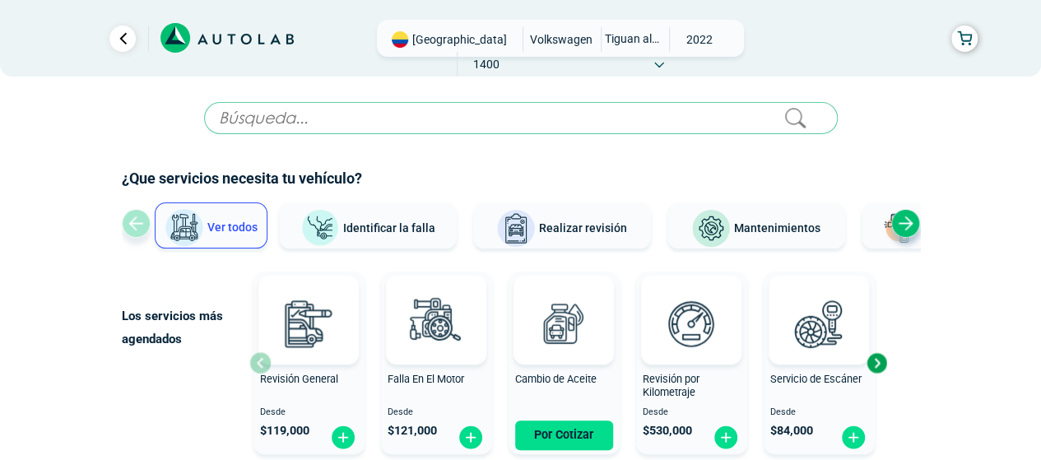  What do you see at coordinates (436, 323) in the screenshot?
I see `img: diagnostic_engine-v3.svg` at bounding box center [436, 323].